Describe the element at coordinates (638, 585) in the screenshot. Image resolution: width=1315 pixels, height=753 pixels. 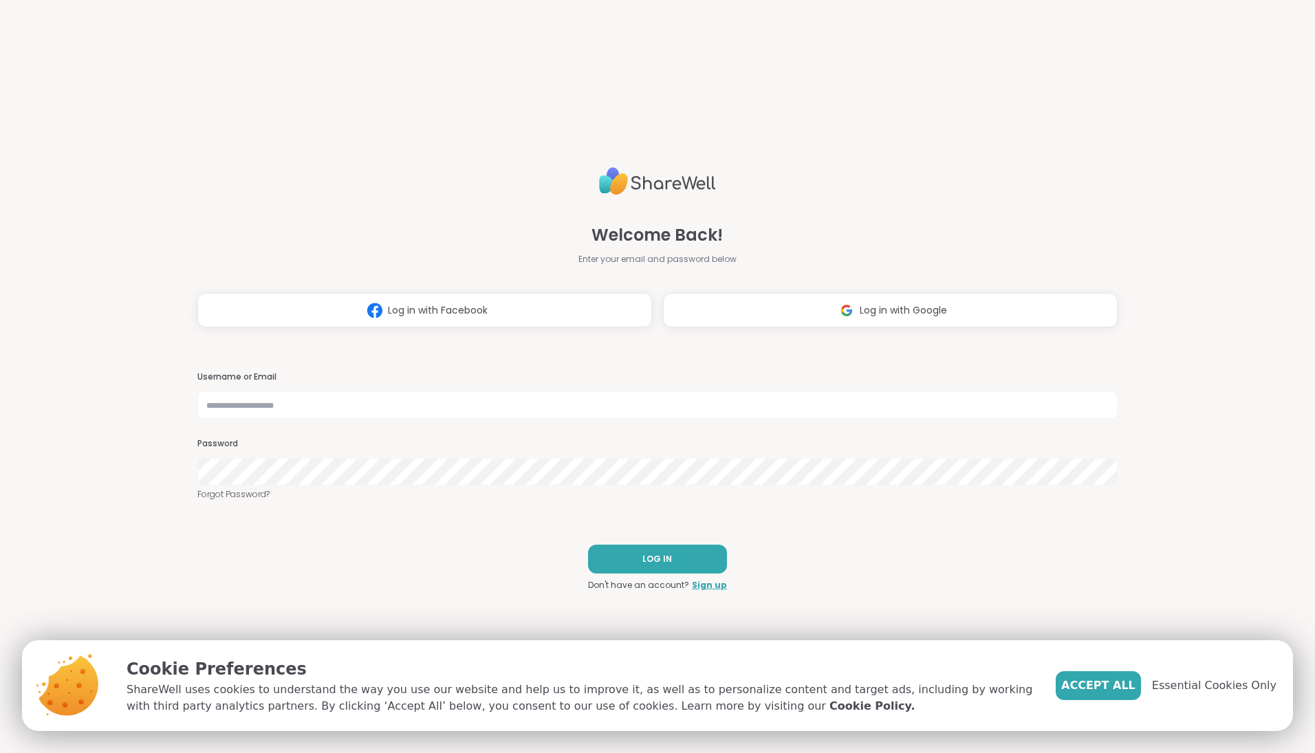
I see `span: Don't have an account?` at that location.